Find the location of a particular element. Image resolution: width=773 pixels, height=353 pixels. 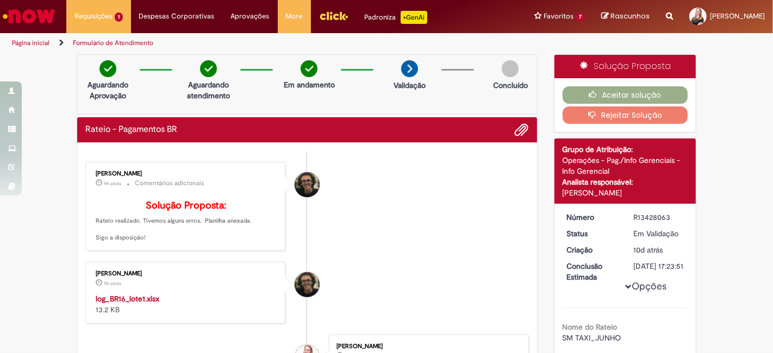

span: Despesas Corporativas is located at coordinates (177, 16).